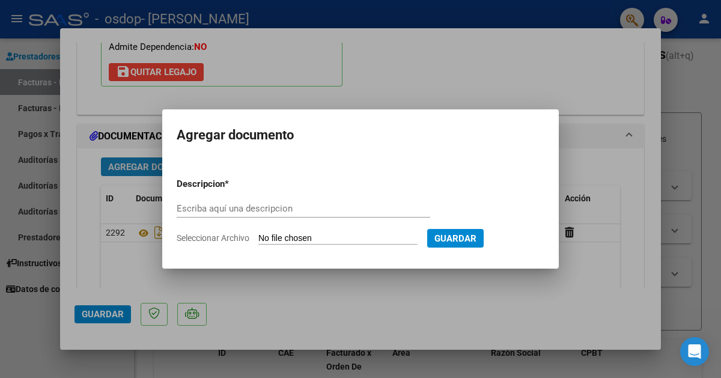 Image resolution: width=721 pixels, height=378 pixels. Describe the element at coordinates (213, 238) in the screenshot. I see `span: Seleccionar Archivo` at that location.